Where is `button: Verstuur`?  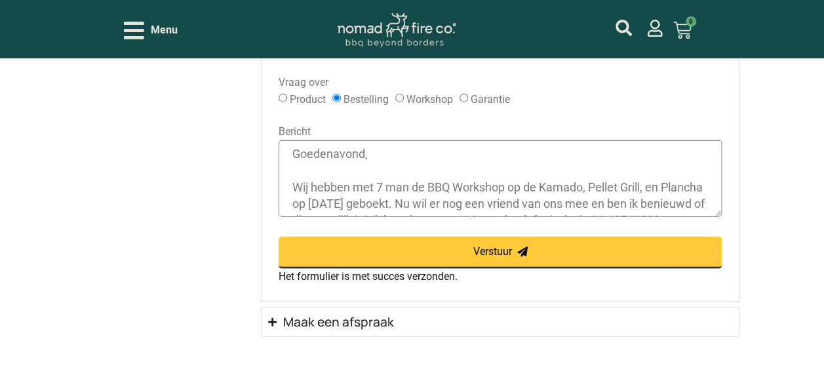
button: Verstuur is located at coordinates (500, 253).